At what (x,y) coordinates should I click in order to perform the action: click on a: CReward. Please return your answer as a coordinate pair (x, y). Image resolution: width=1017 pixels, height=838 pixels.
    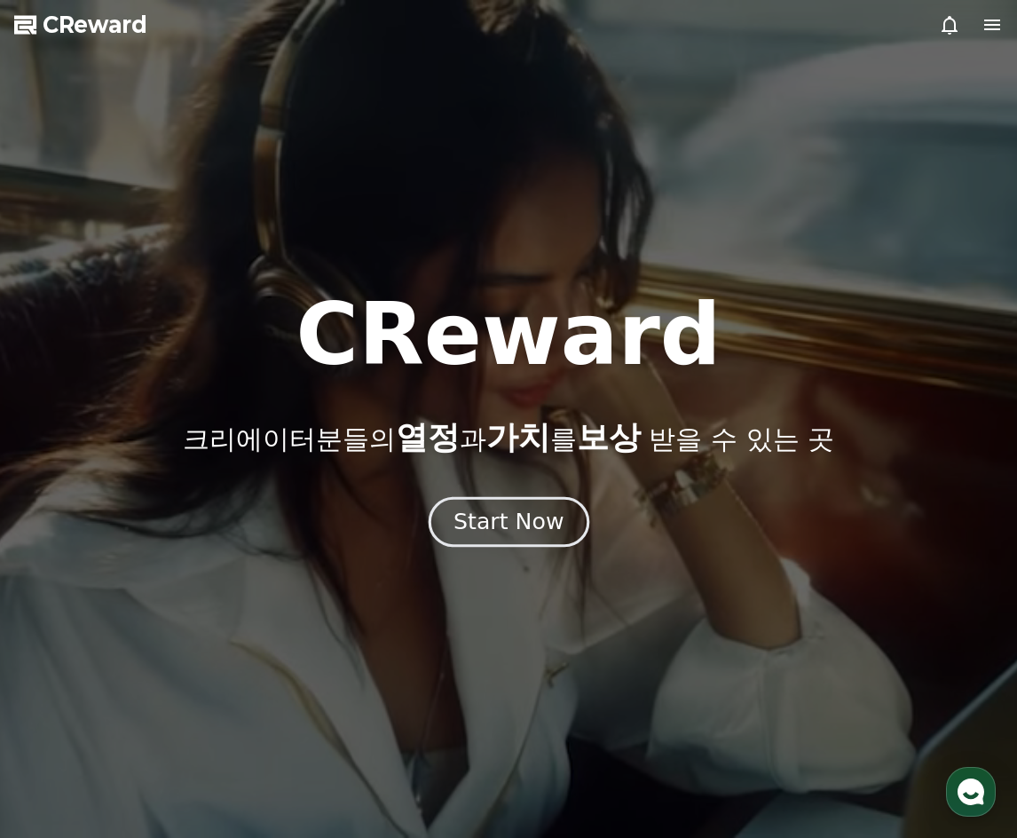
    Looking at the image, I should click on (81, 25).